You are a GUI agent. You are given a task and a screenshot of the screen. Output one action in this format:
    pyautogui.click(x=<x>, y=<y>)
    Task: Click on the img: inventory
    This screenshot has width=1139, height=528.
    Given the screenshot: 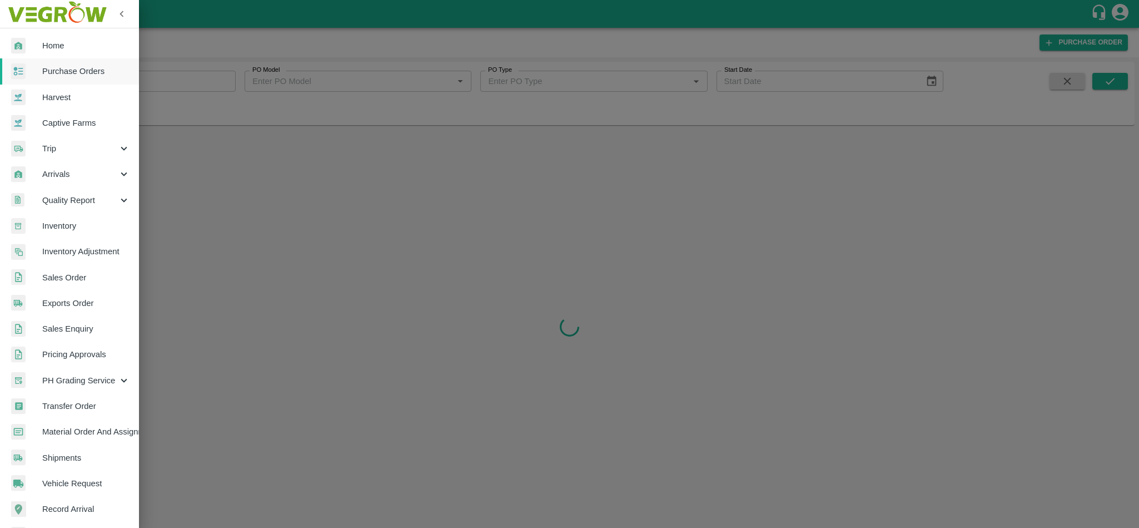 What is the action you would take?
    pyautogui.click(x=18, y=251)
    